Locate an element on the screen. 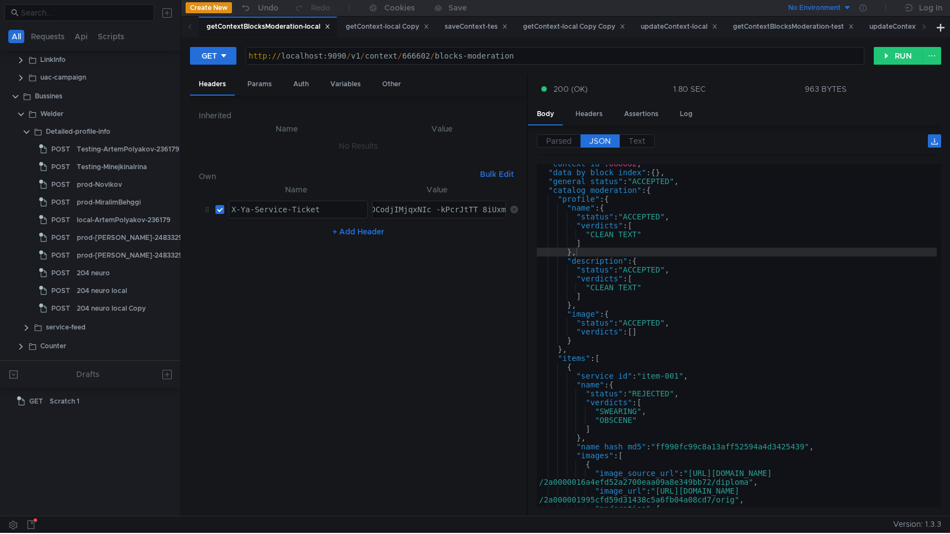 Image resolution: width=950 pixels, height=534 pixels. div: Save is located at coordinates (457, 8).